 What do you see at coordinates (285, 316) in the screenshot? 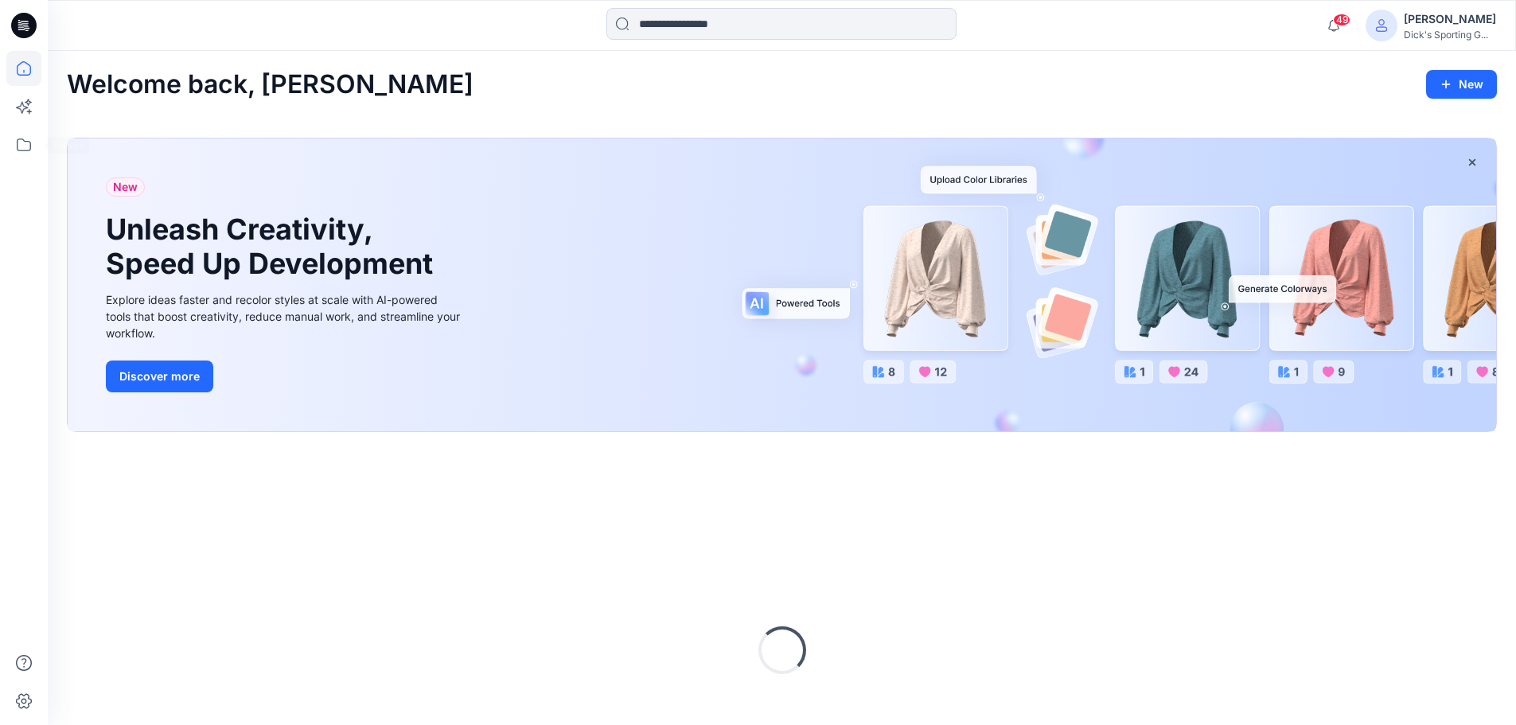
I see `div: Explore ideas faster and recolor styles at scale with AI-powered tools that boost creativity, red...` at bounding box center [285, 316].